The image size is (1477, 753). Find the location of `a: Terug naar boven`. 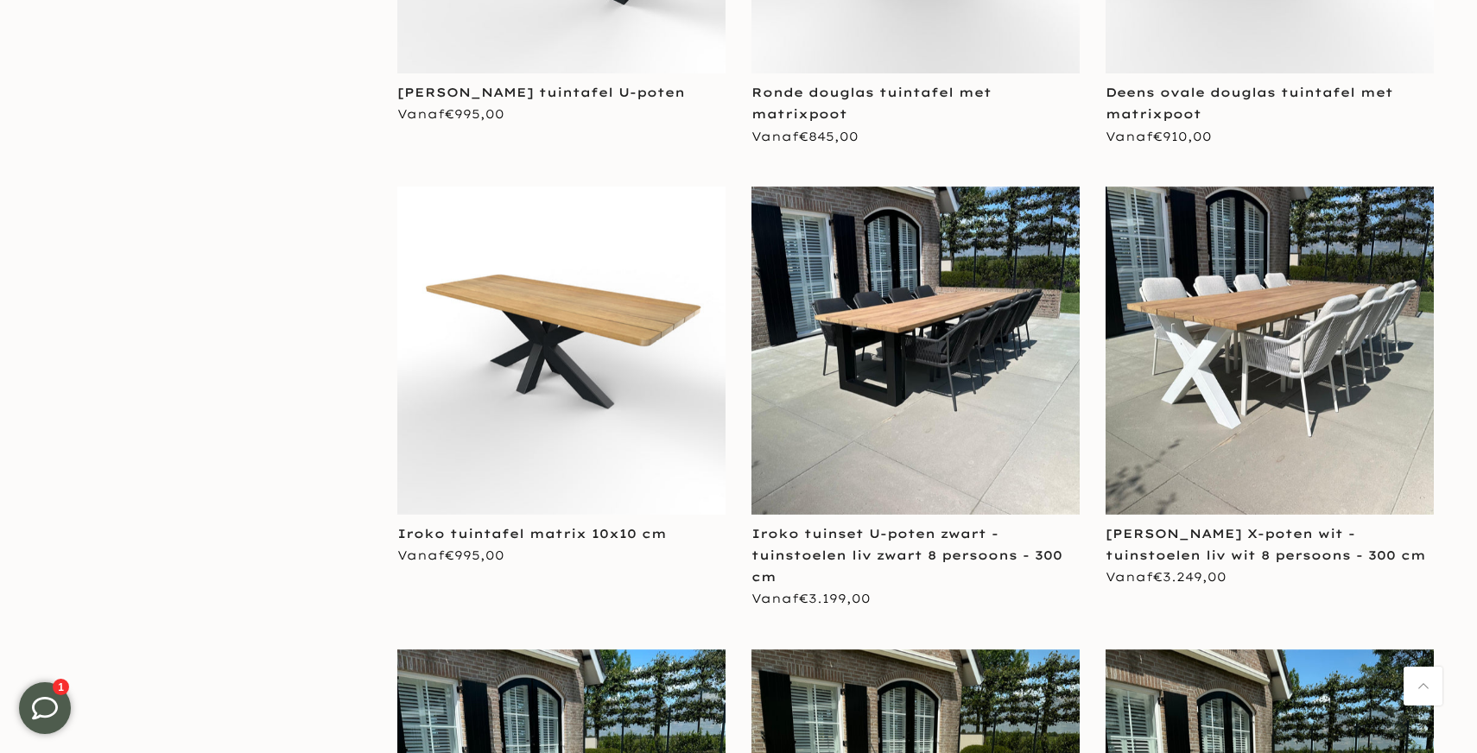

a: Terug naar boven is located at coordinates (1422, 686).